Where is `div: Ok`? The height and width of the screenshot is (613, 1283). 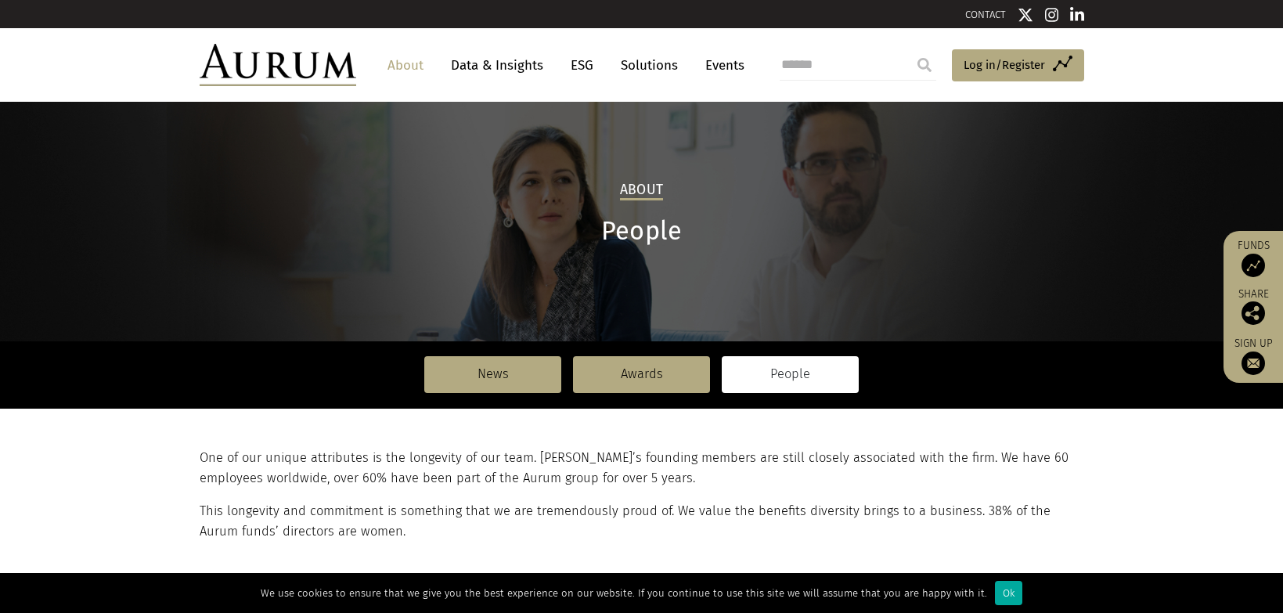
div: Ok is located at coordinates (1008, 593).